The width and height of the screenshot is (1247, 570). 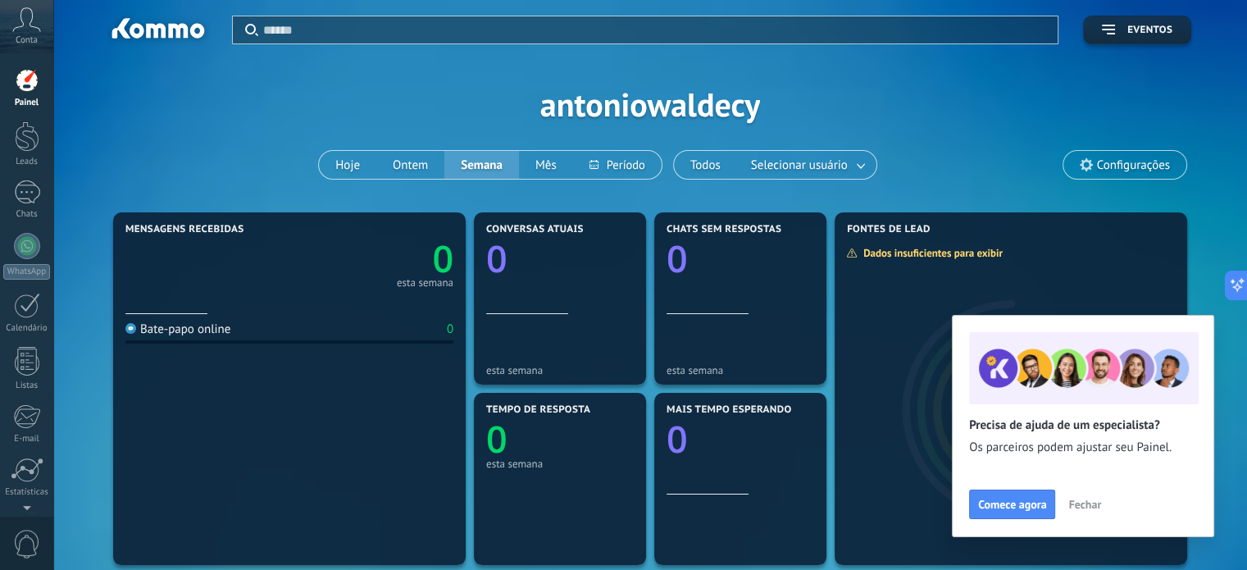 I want to click on button: Ontem, so click(x=410, y=165).